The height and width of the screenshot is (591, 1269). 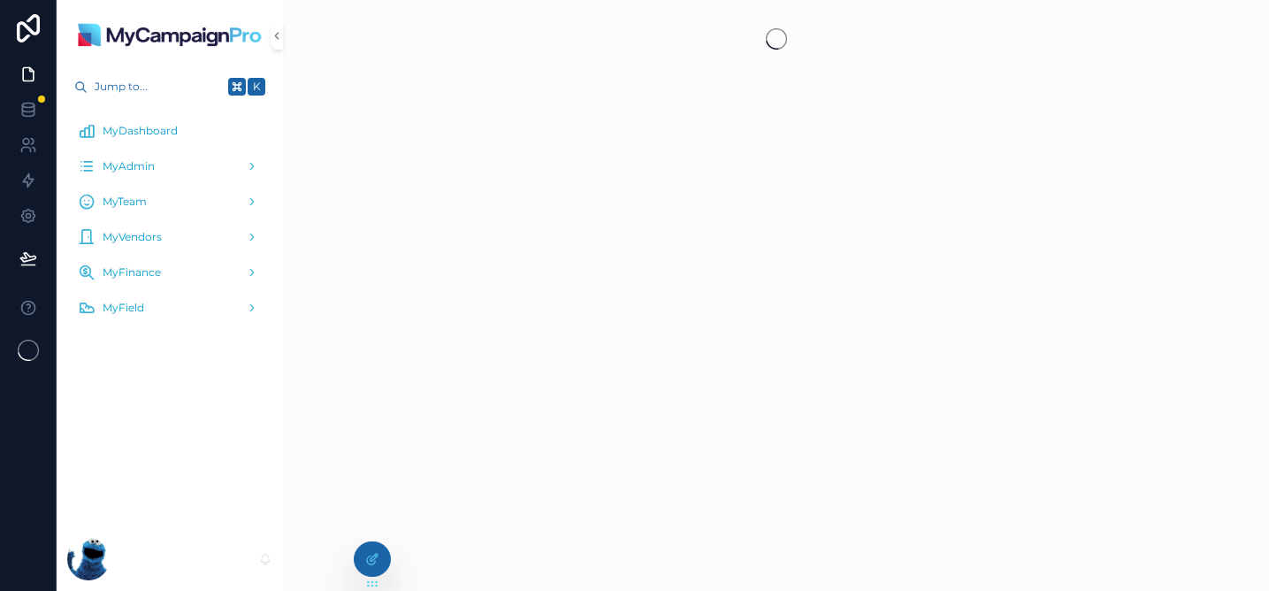 What do you see at coordinates (140, 131) in the screenshot?
I see `span: MyDashboard` at bounding box center [140, 131].